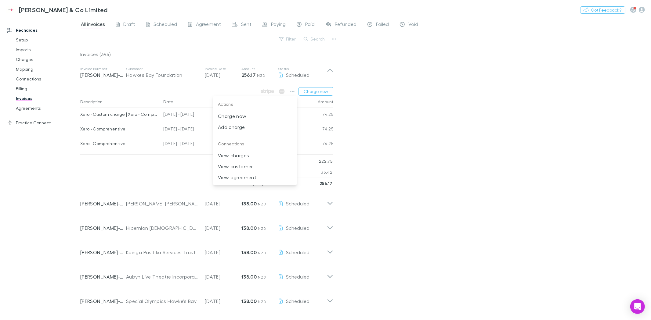  Describe the element at coordinates (255, 156) in the screenshot. I see `li: View charges` at that location.